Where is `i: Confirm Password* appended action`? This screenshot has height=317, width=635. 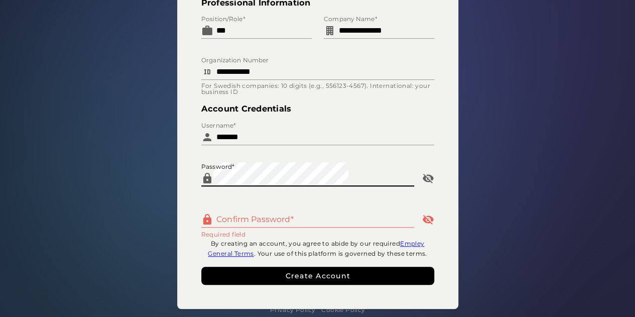
i: Confirm Password* appended action is located at coordinates (428, 219).